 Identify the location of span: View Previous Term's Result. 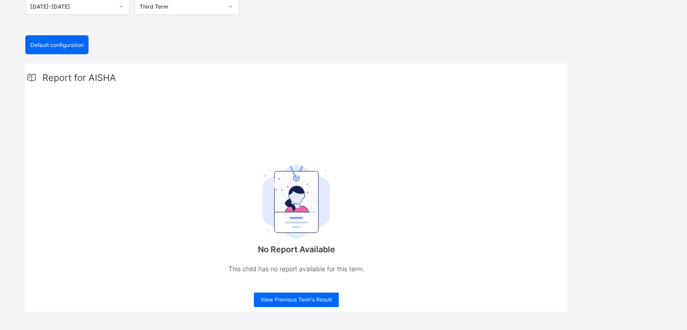
(296, 299).